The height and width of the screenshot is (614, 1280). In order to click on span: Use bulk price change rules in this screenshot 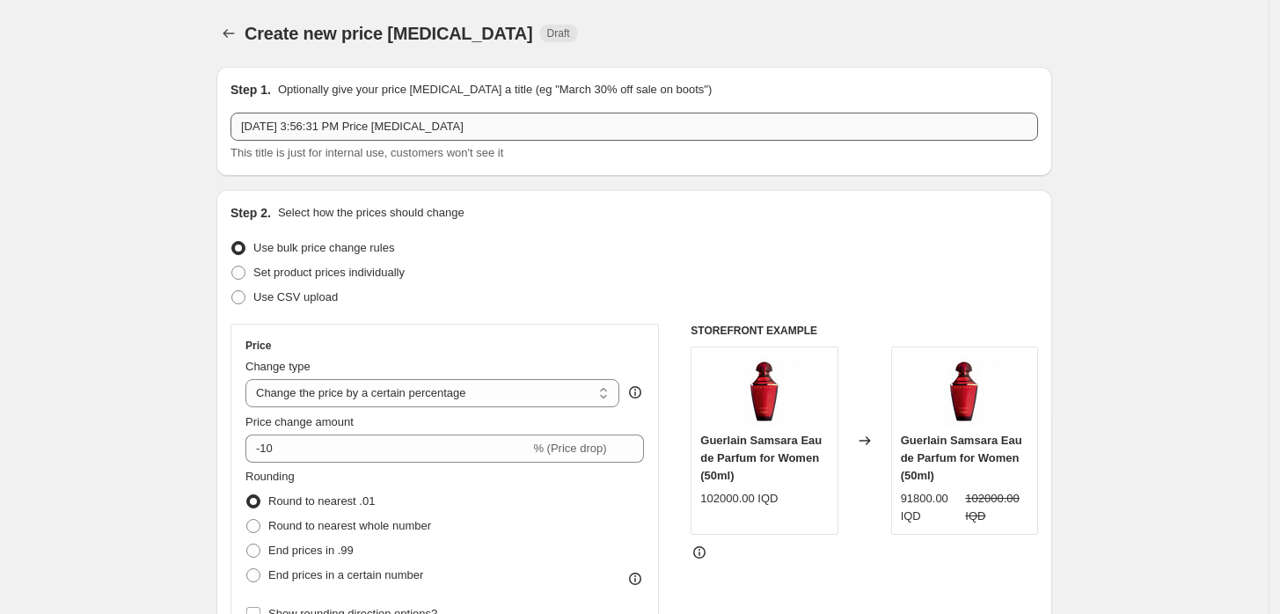, I will do `click(324, 247)`.